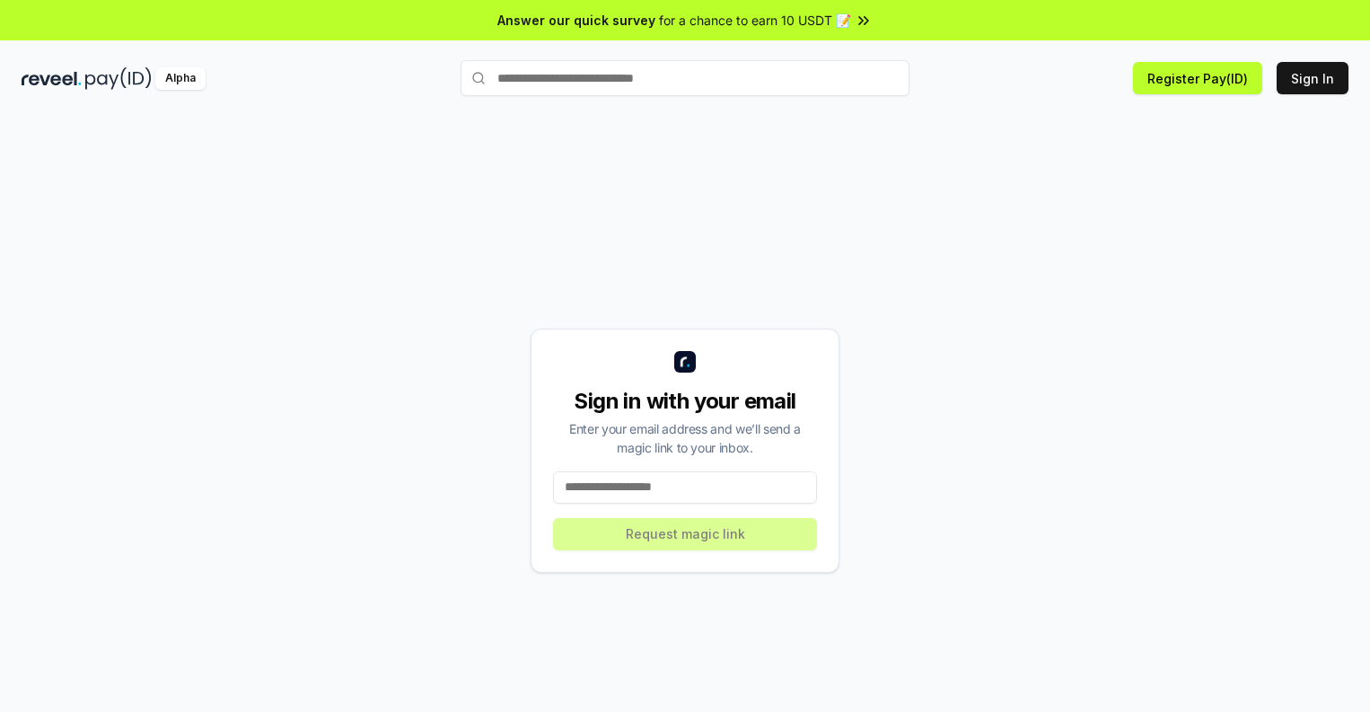  I want to click on span: Answer our quick survey, so click(576, 20).